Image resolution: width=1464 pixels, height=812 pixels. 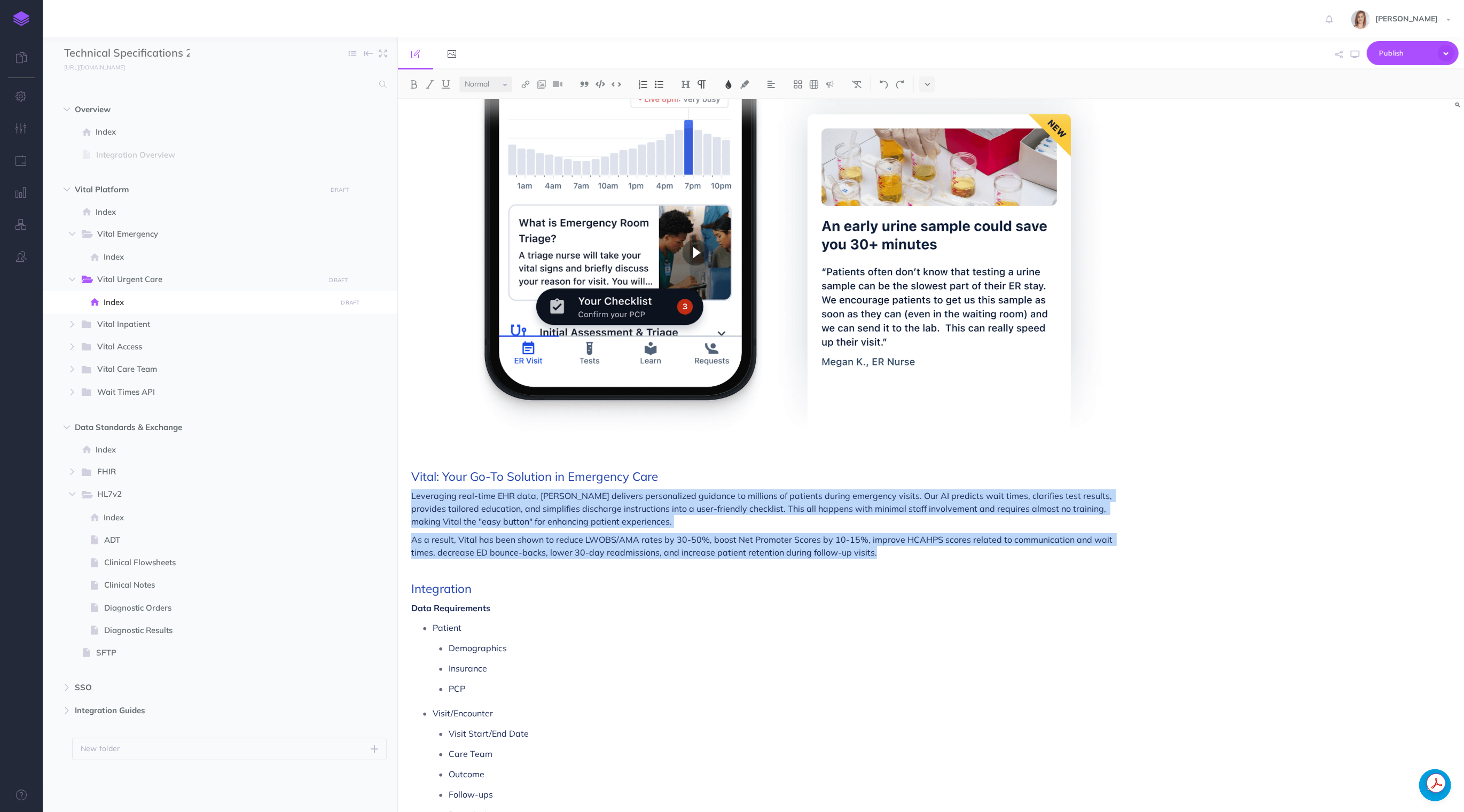 What do you see at coordinates (127, 54) in the screenshot?
I see `input: Documentation Name` at bounding box center [127, 54].